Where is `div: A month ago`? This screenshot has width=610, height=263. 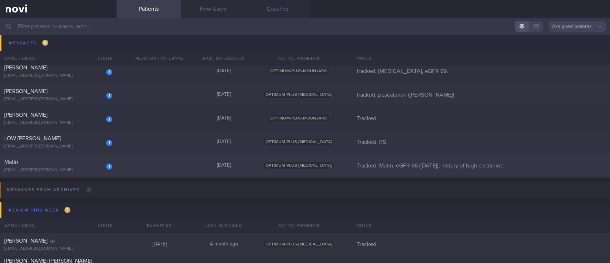 div: A month ago is located at coordinates (224, 244).